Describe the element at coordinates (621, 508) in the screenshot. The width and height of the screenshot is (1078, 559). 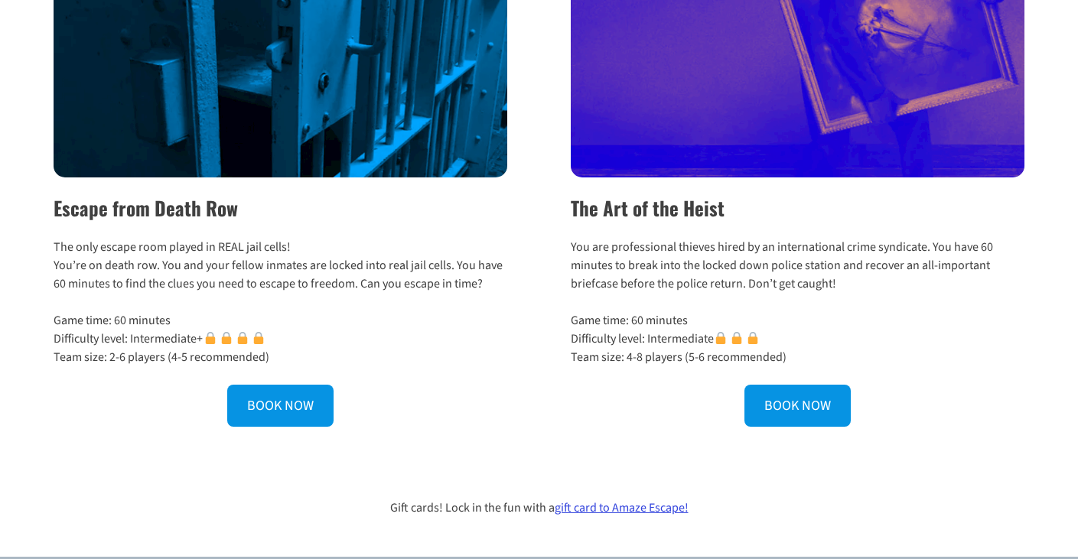
I see `a: gift card to Amaze Escape!` at that location.